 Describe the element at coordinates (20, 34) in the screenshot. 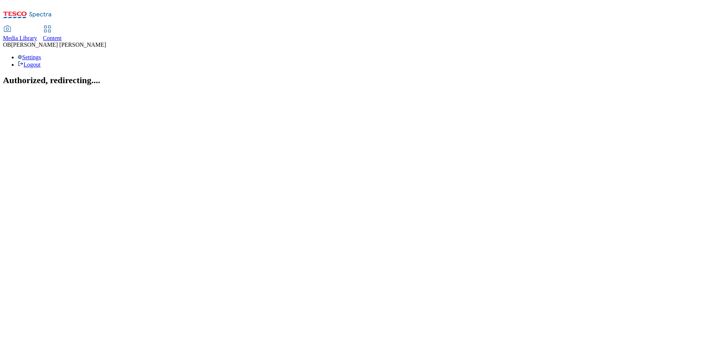

I see `a: Media Library` at that location.